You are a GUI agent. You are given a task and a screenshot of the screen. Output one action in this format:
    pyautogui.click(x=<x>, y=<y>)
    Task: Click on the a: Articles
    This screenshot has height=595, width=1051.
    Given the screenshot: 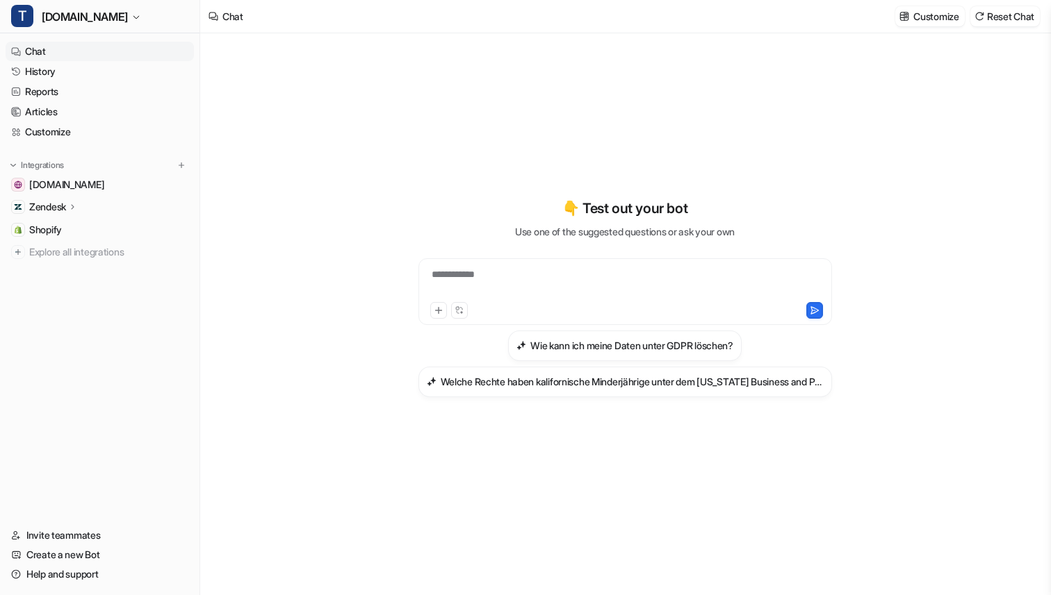 What is the action you would take?
    pyautogui.click(x=99, y=112)
    